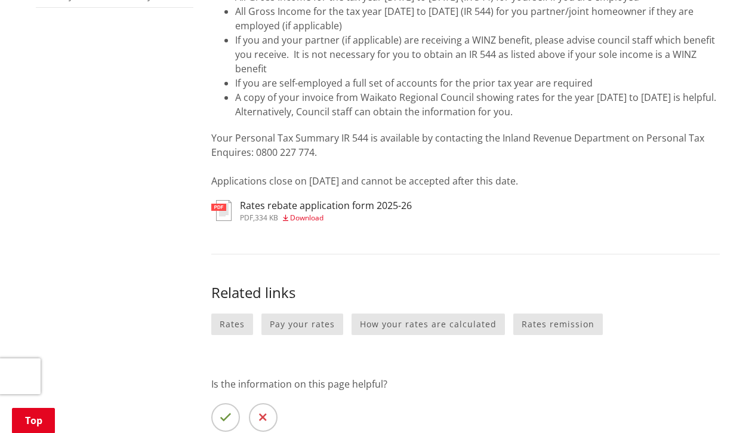 This screenshot has width=755, height=433. What do you see at coordinates (307, 217) in the screenshot?
I see `span: Download` at bounding box center [307, 217].